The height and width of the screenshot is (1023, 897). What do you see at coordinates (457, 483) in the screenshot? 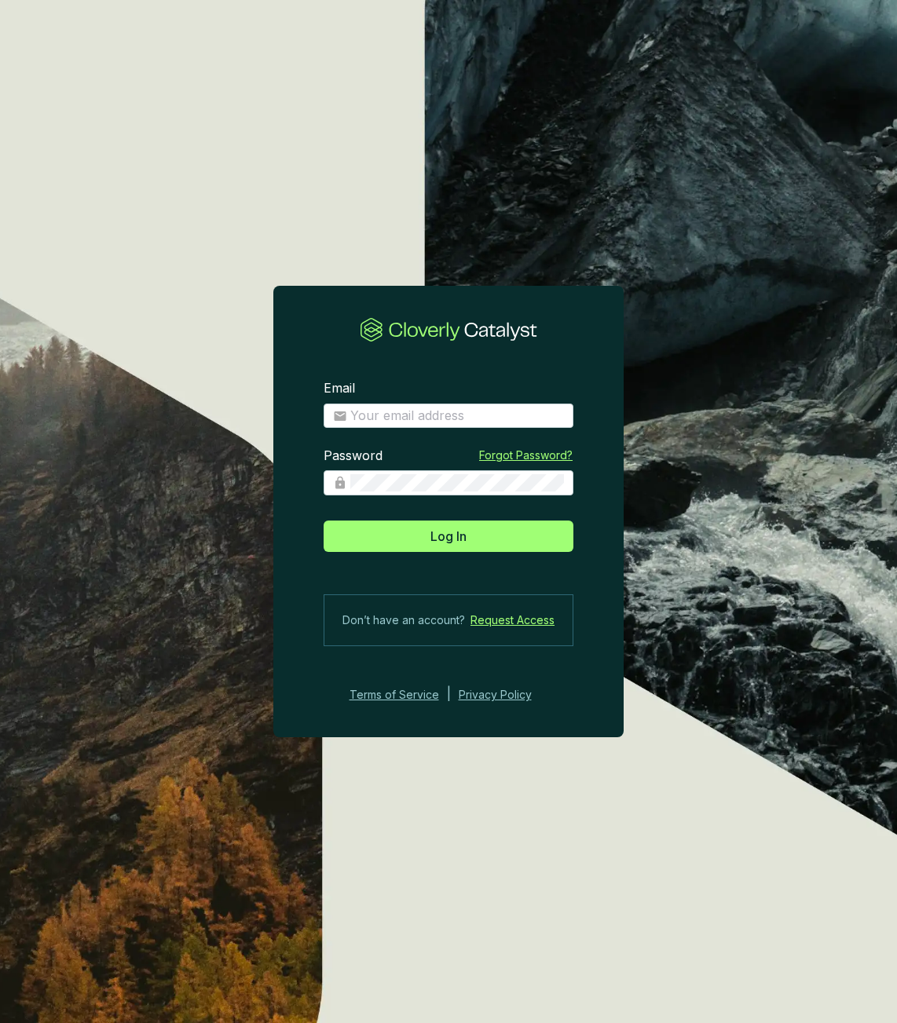
I see `input: Password` at bounding box center [457, 483].